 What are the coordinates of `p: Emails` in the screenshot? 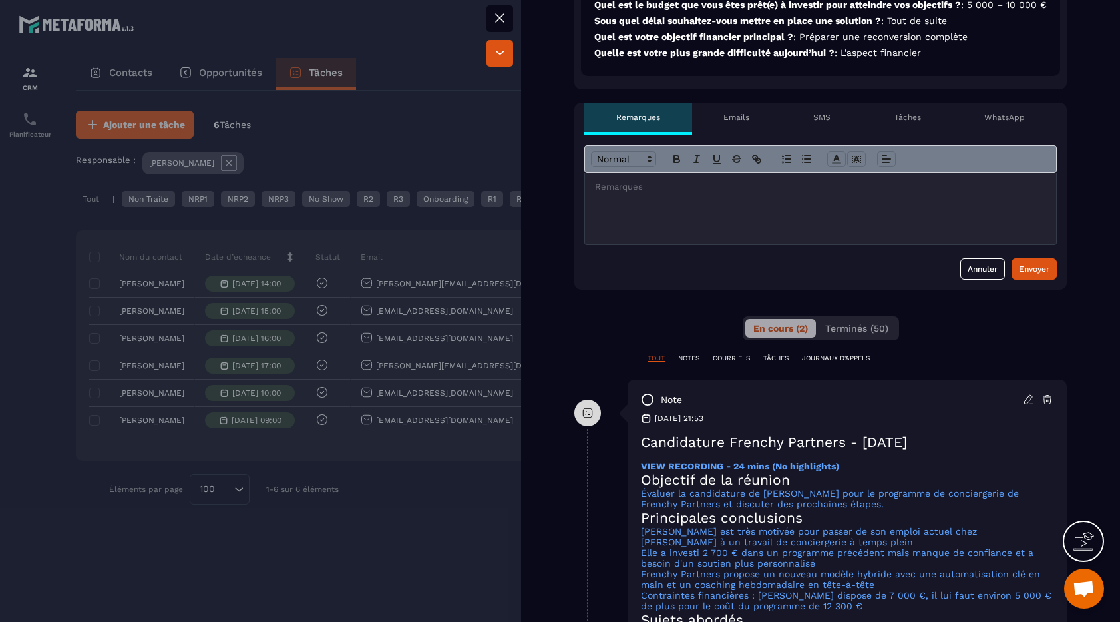 It's located at (736, 117).